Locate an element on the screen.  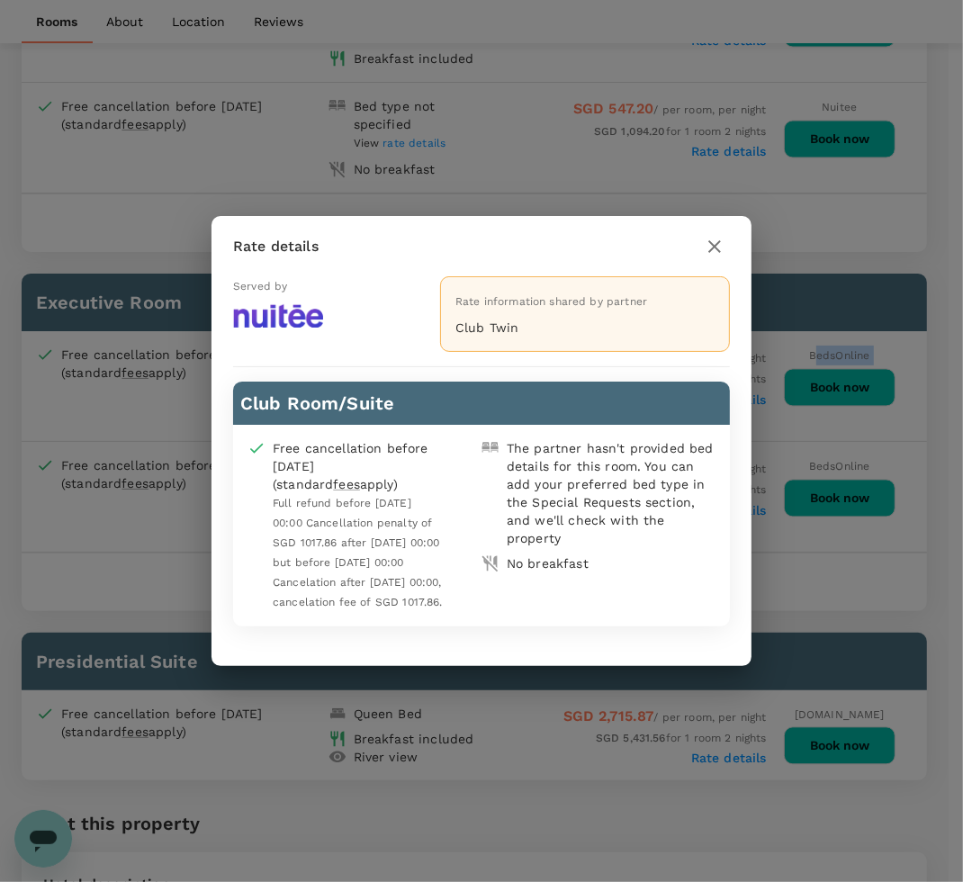
p: Rate details is located at coordinates (275, 247).